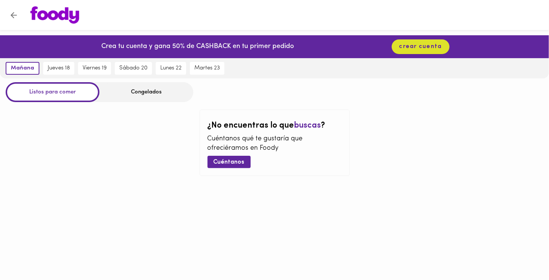  Describe the element at coordinates (59, 68) in the screenshot. I see `button: jueves 18` at that location.